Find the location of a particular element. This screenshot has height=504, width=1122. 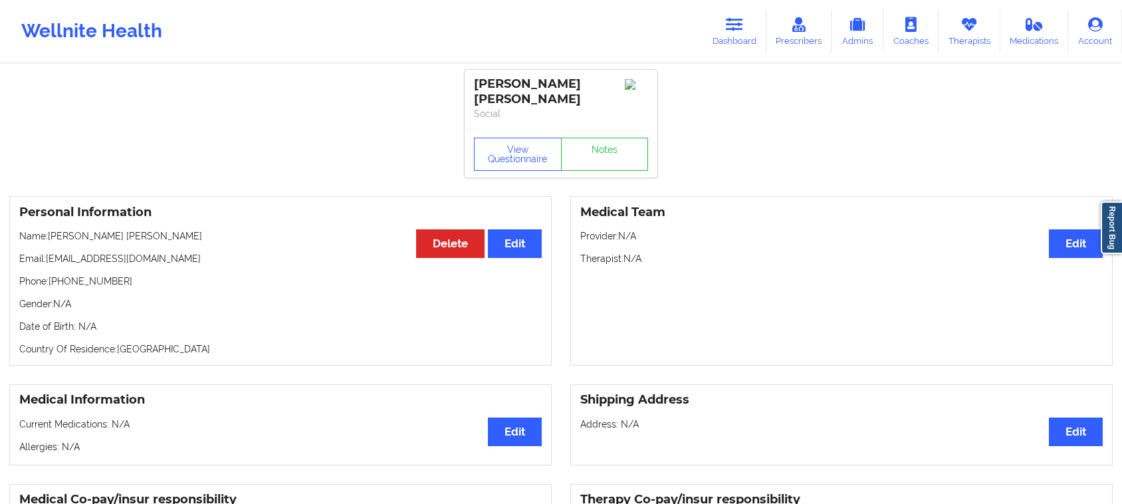

a: Therapists is located at coordinates (969, 31).